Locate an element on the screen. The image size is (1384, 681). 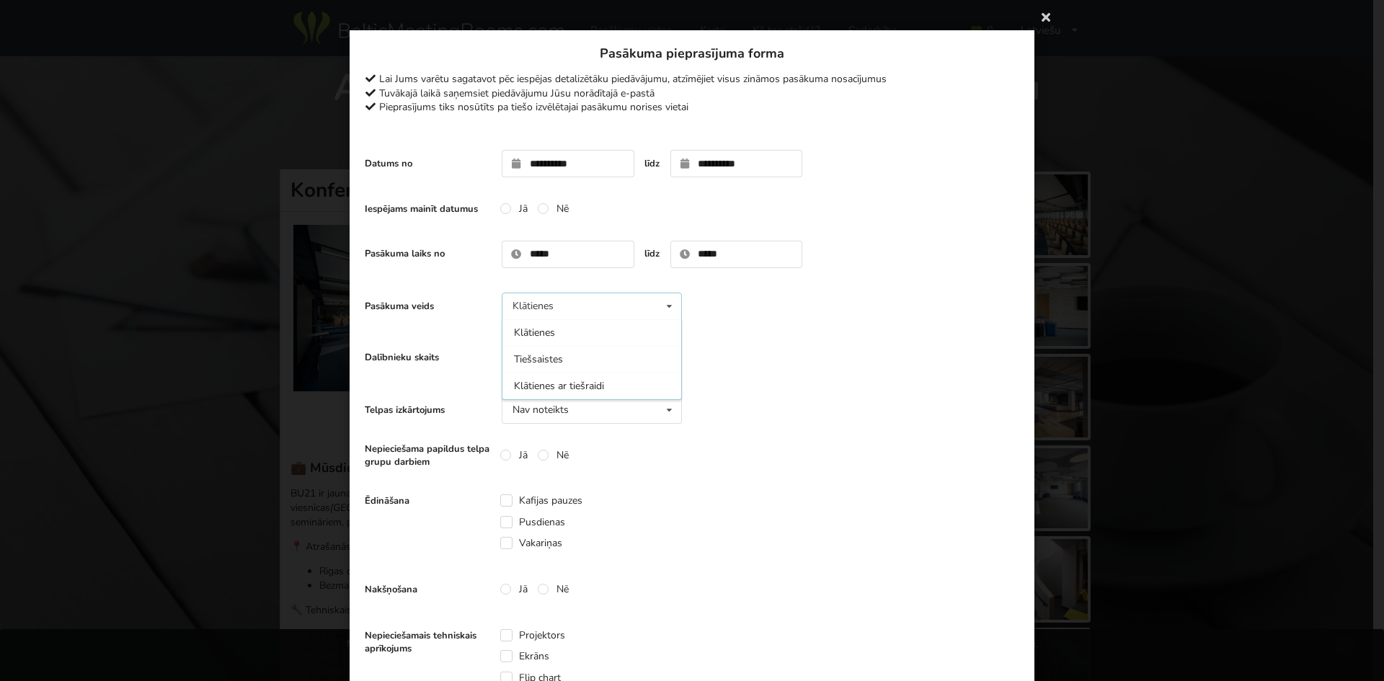
div: Lai Jums varētu sagatavot pēc iespējas detalizētāku piedāvājumu, atzīmējiet visus zināmos pasākum... is located at coordinates (692, 79).